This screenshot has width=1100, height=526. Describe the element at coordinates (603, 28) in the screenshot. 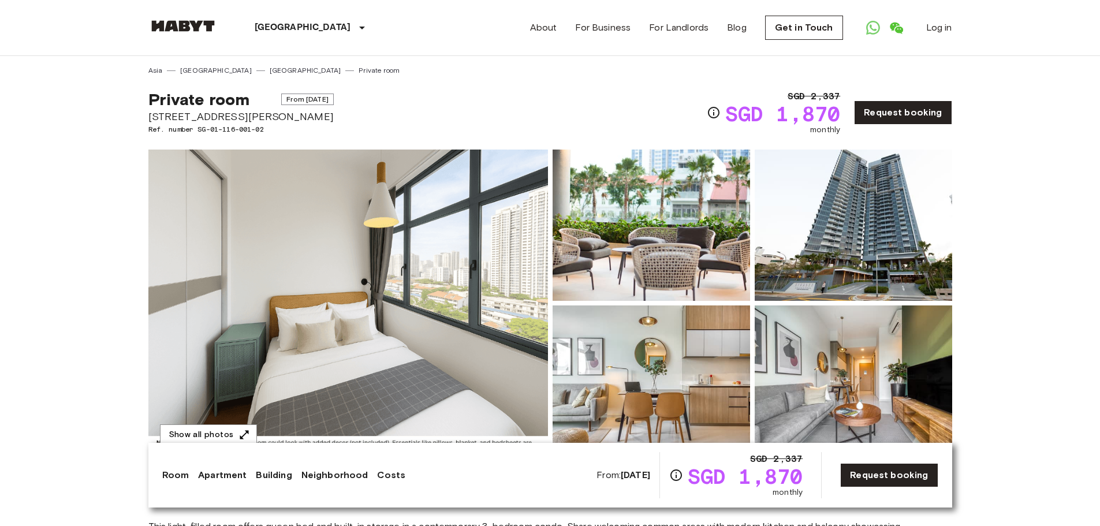

I see `a: For Business` at that location.